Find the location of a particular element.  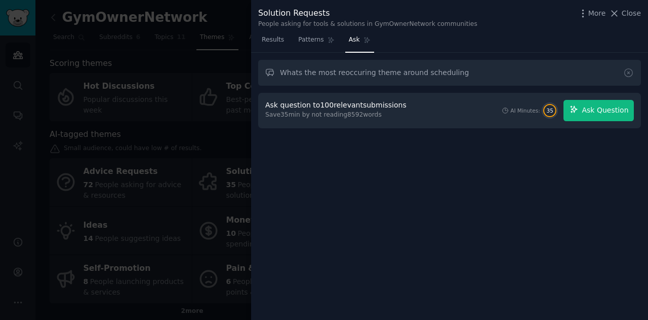

div: AI Minutes: is located at coordinates (525, 110).